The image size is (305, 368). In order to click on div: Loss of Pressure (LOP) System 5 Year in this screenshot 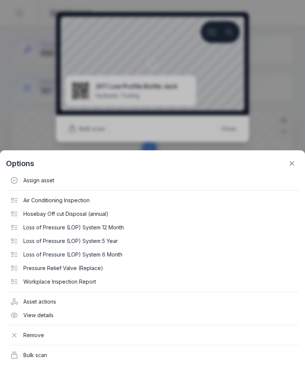, I will do `click(152, 241)`.